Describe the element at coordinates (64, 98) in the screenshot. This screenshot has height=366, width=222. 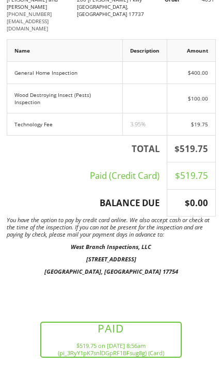
I see `td: Wood Destroying Insect (Pests) Inspection` at that location.